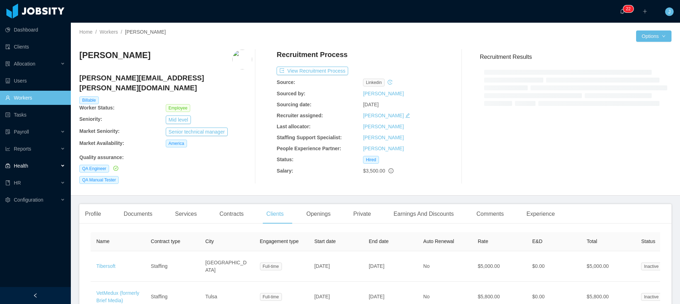 The width and height of the screenshot is (680, 304). Describe the element at coordinates (309, 148) in the screenshot. I see `b: People Experience Partner:` at that location.